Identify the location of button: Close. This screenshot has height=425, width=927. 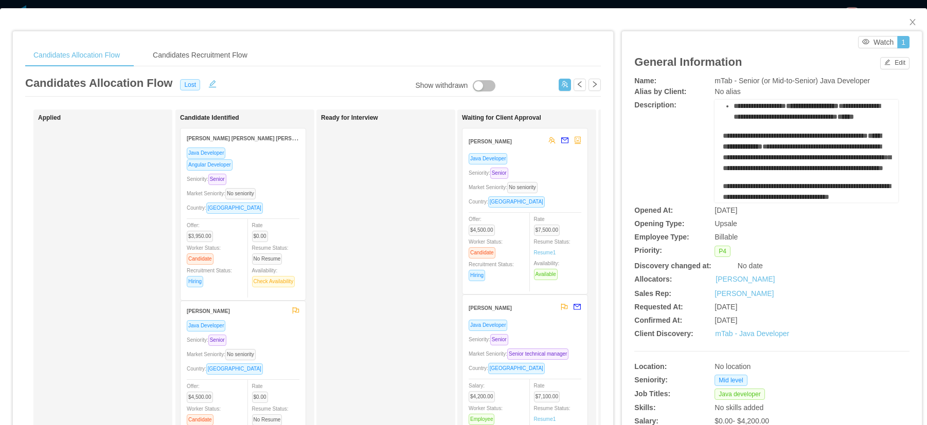
(912, 23).